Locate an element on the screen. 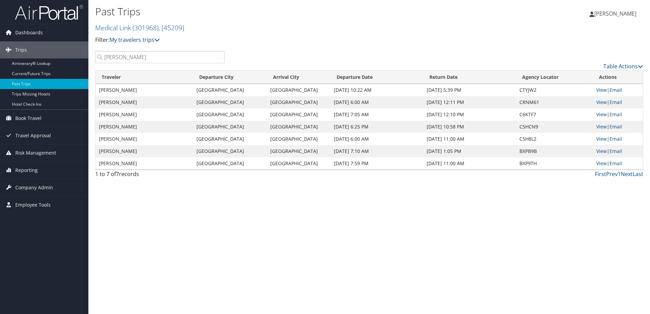 Image resolution: width=650 pixels, height=314 pixels. span: Dashboards is located at coordinates (29, 33).